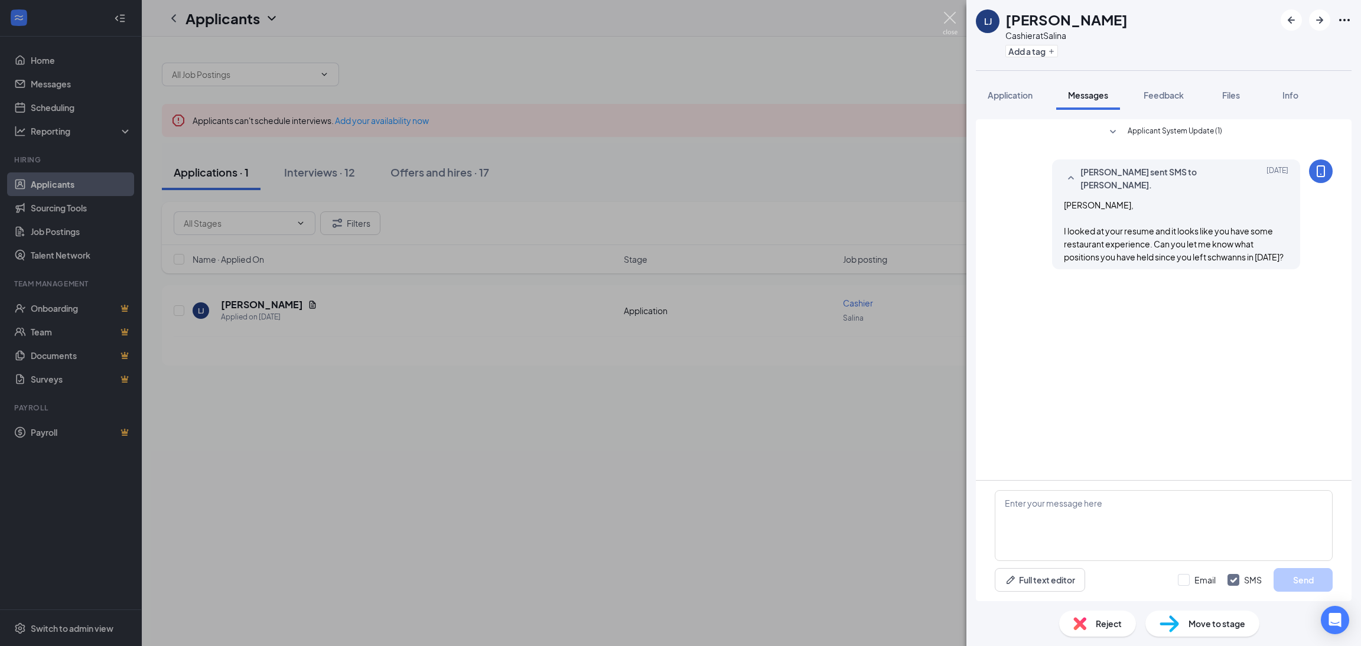 This screenshot has height=646, width=1361. What do you see at coordinates (1290, 95) in the screenshot?
I see `span: Info` at bounding box center [1290, 95].